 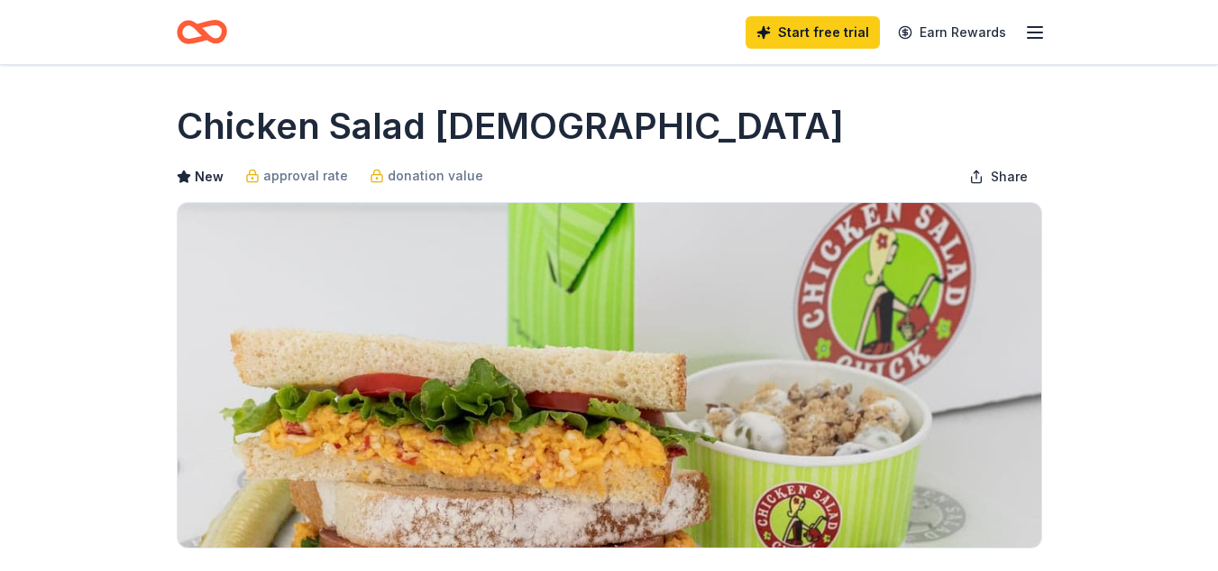 What do you see at coordinates (1009, 177) in the screenshot?
I see `span: Share` at bounding box center [1009, 177].